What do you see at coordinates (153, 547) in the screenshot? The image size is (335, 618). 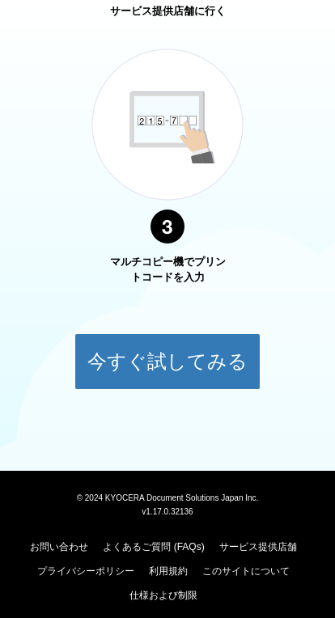 I see `a: よくあるご質問 (FAQs)` at bounding box center [153, 547].